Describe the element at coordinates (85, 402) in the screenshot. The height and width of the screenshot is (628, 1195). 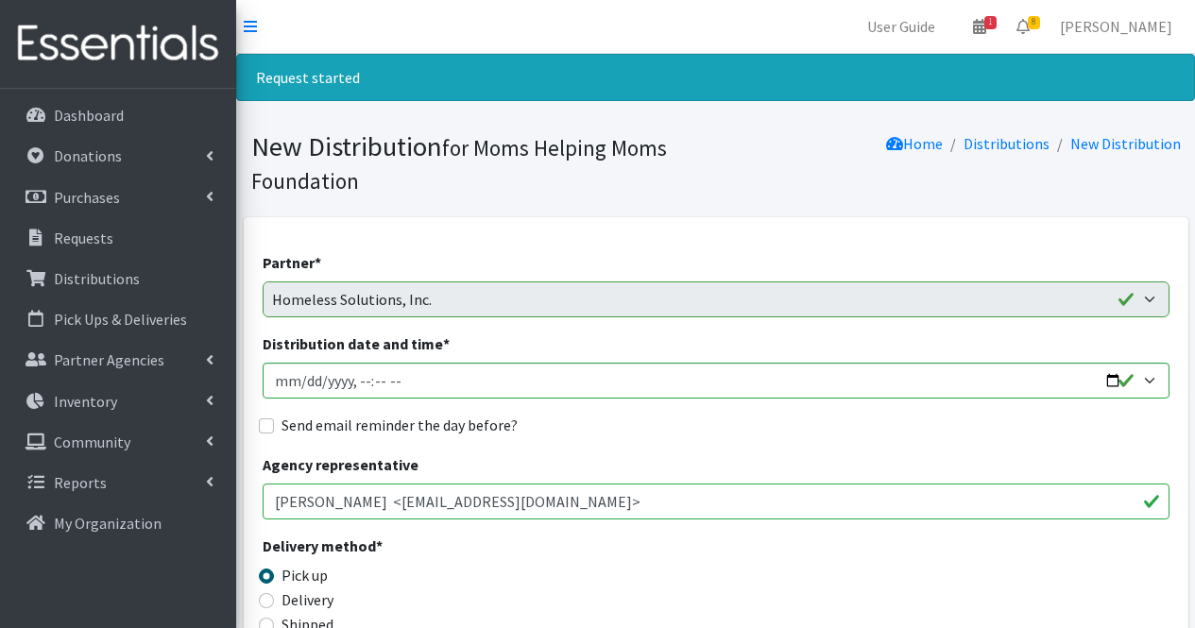
I see `p: Inventory` at that location.